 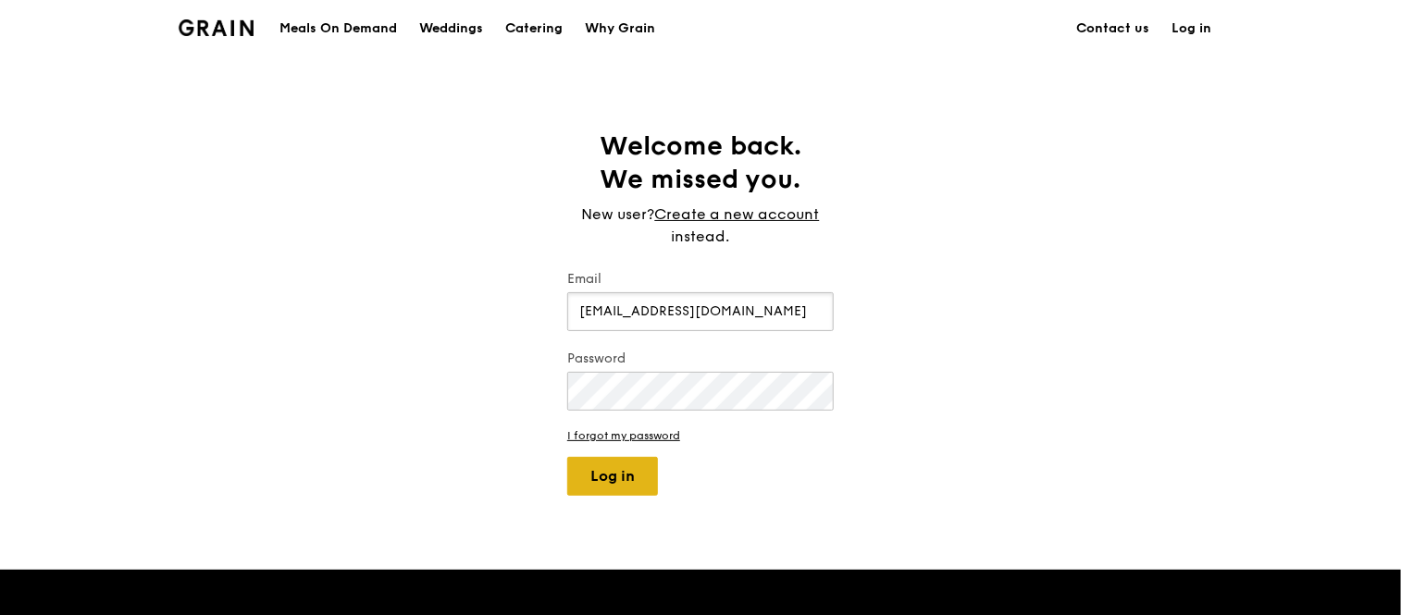 I want to click on a: Catering, so click(x=534, y=29).